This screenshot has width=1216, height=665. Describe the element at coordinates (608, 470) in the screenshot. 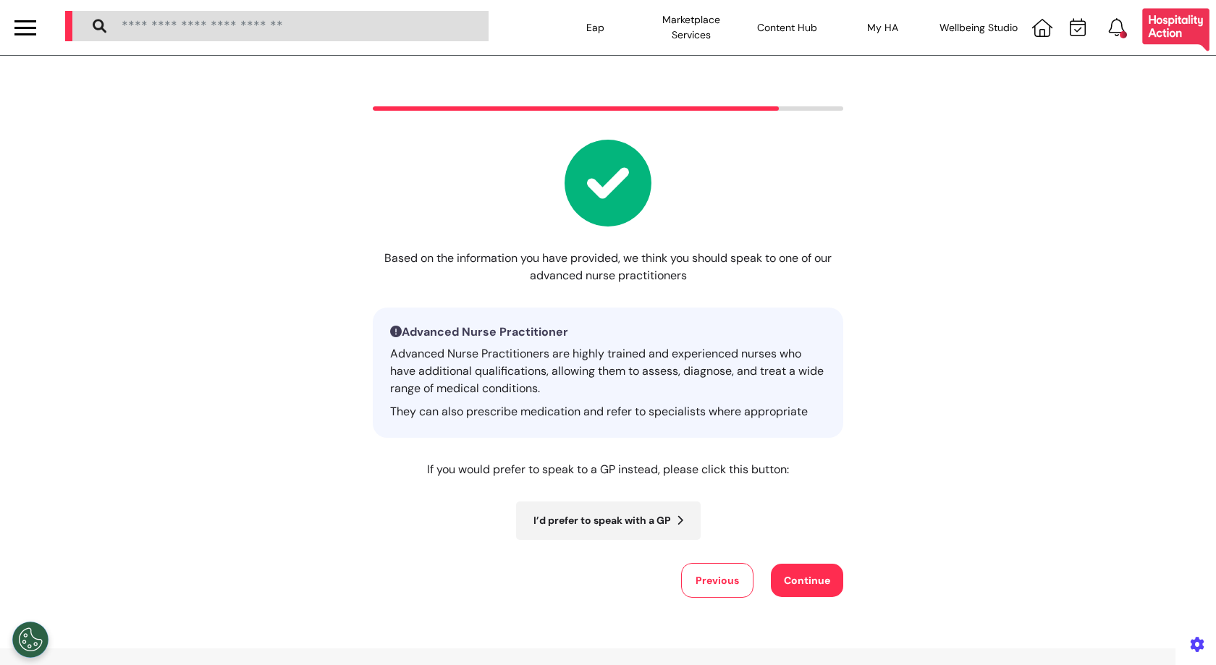

I see `p: If you would prefer to speak to a GP instead, please click this button:` at that location.